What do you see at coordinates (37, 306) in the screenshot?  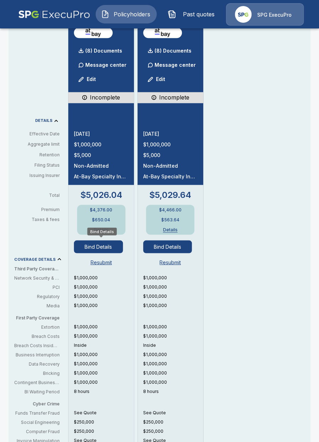 I see `p: Media: When your content triggers legal action against you (e.g. - libel, plagiarism)` at bounding box center [37, 306].